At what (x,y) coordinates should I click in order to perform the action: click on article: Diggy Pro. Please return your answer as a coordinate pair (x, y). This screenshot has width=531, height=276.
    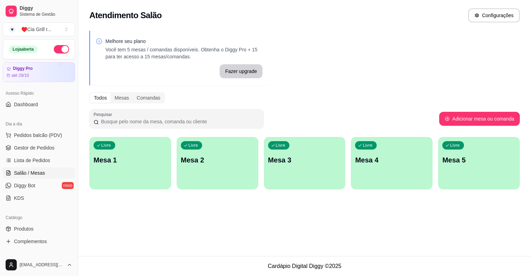
    Looking at the image, I should click on (23, 68).